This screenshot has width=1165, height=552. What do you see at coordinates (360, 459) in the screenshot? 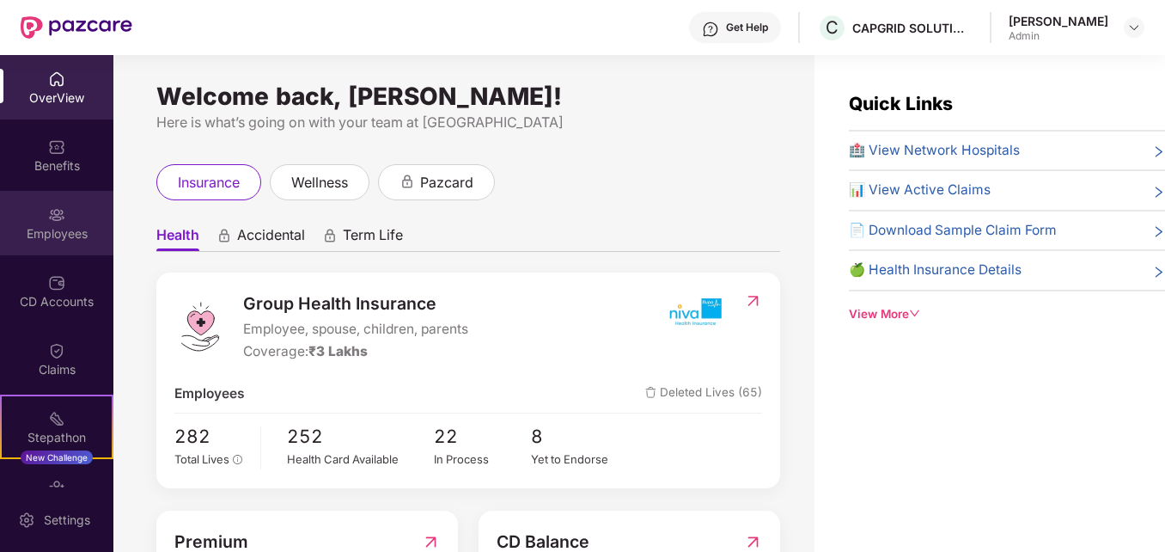
I see `div: Health Card Available` at bounding box center [360, 459].